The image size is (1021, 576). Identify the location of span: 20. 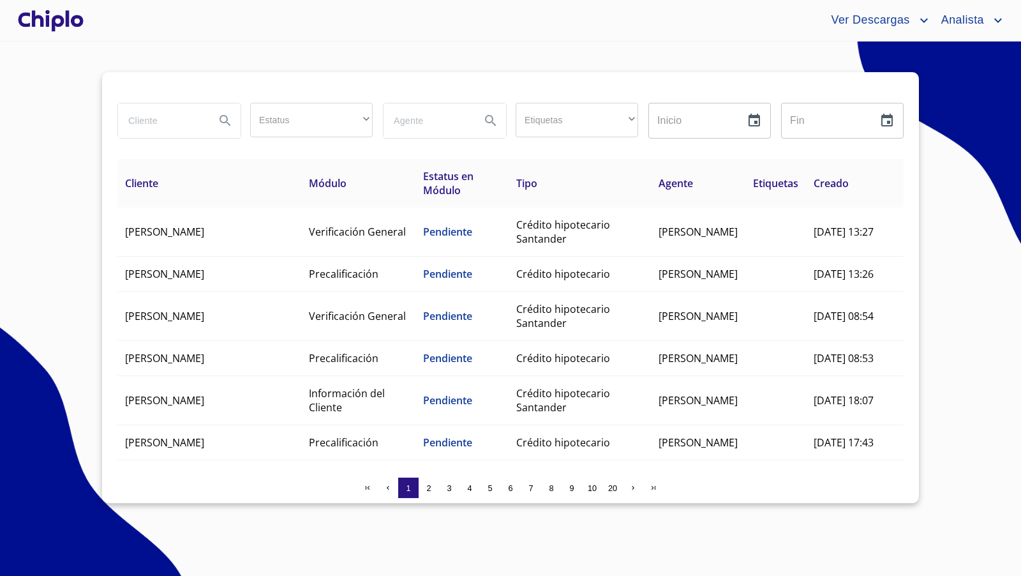
(613, 488).